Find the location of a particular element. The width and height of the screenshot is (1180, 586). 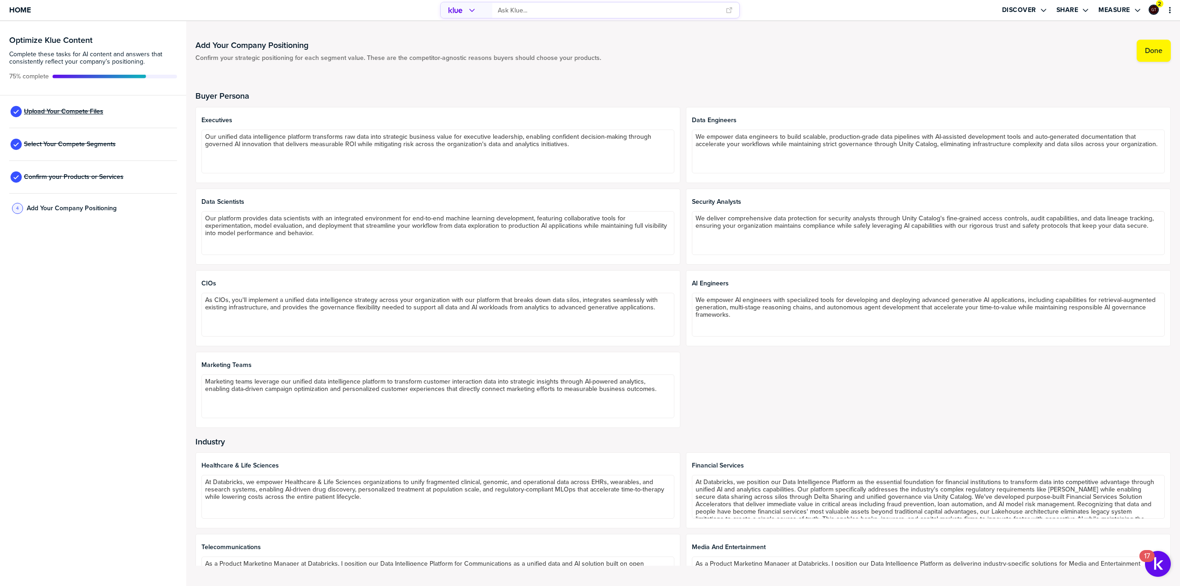

span: Select Your Compete Segments is located at coordinates (70, 144).